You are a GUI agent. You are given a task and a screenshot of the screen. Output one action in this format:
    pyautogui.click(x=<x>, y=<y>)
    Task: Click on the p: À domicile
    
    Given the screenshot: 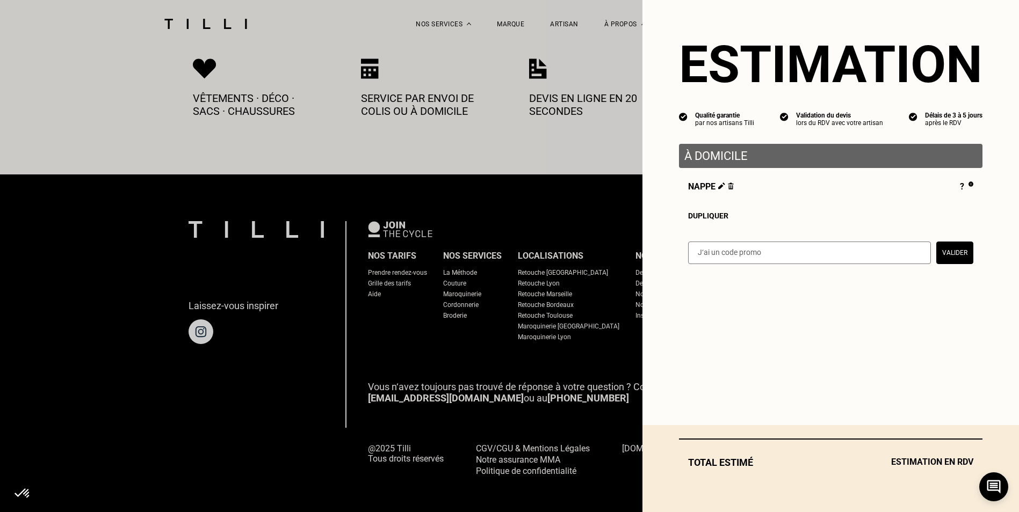 What is the action you would take?
    pyautogui.click(x=830, y=156)
    